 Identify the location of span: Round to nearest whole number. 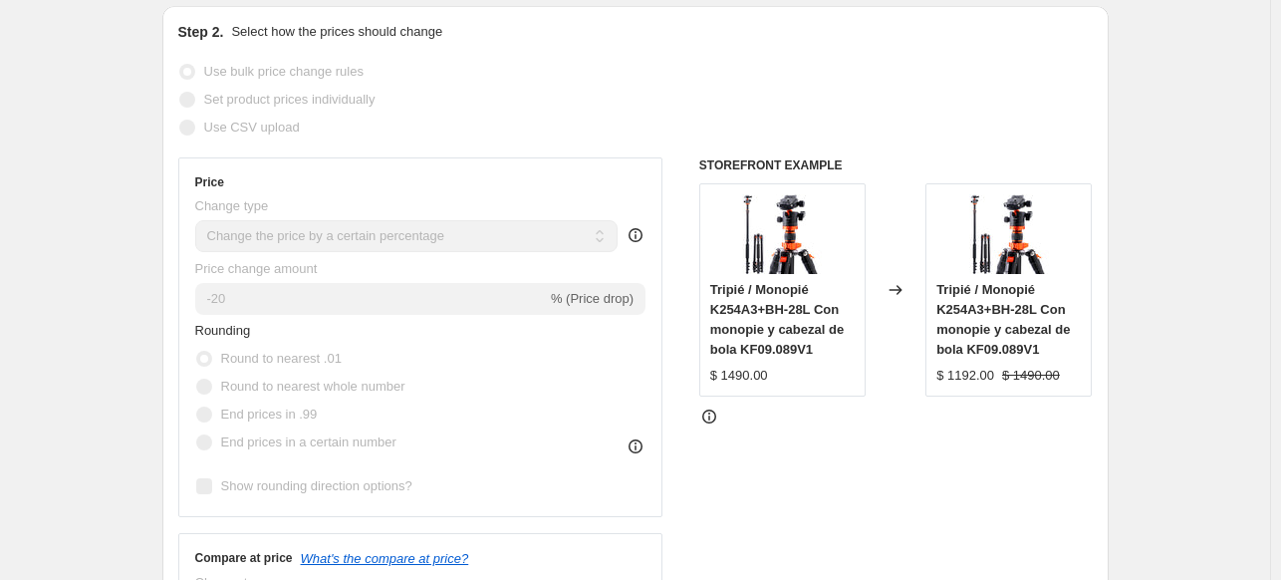
(313, 385).